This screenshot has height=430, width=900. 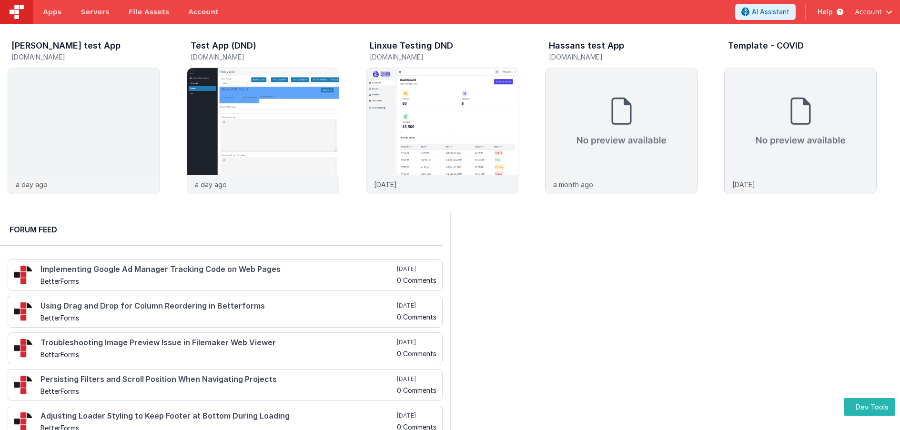 I want to click on span: Apps, so click(x=52, y=12).